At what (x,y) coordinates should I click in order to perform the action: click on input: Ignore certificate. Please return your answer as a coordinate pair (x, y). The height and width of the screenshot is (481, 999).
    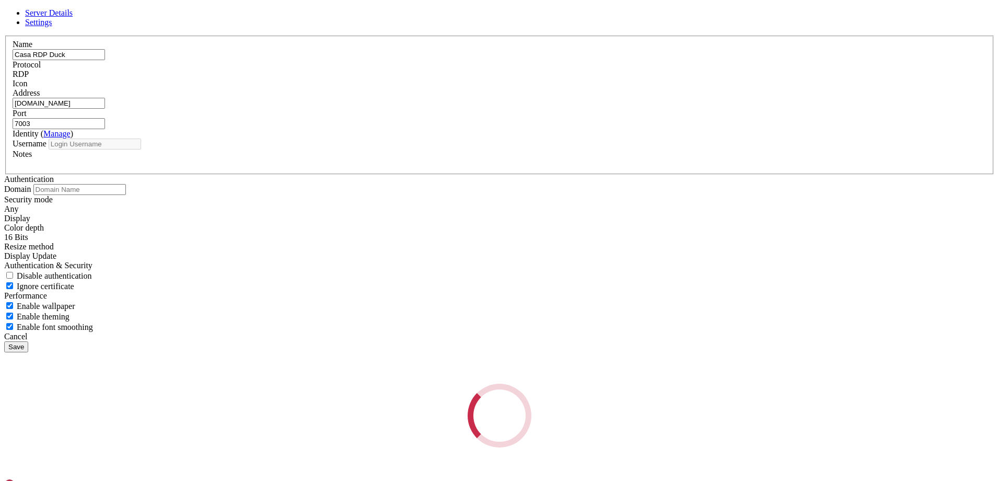
    Looking at the image, I should click on (9, 285).